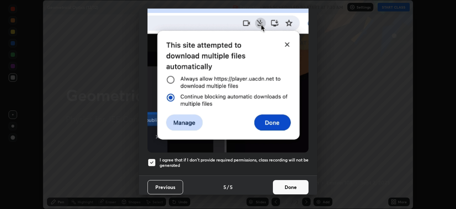  I want to click on button: Previous, so click(165, 187).